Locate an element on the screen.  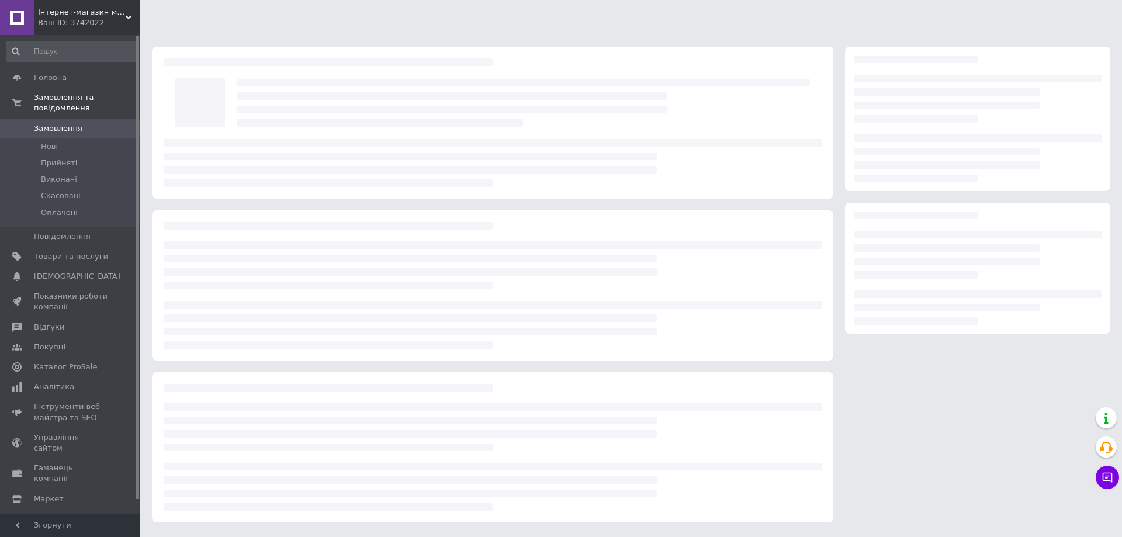
span: Оплачені is located at coordinates (59, 213).